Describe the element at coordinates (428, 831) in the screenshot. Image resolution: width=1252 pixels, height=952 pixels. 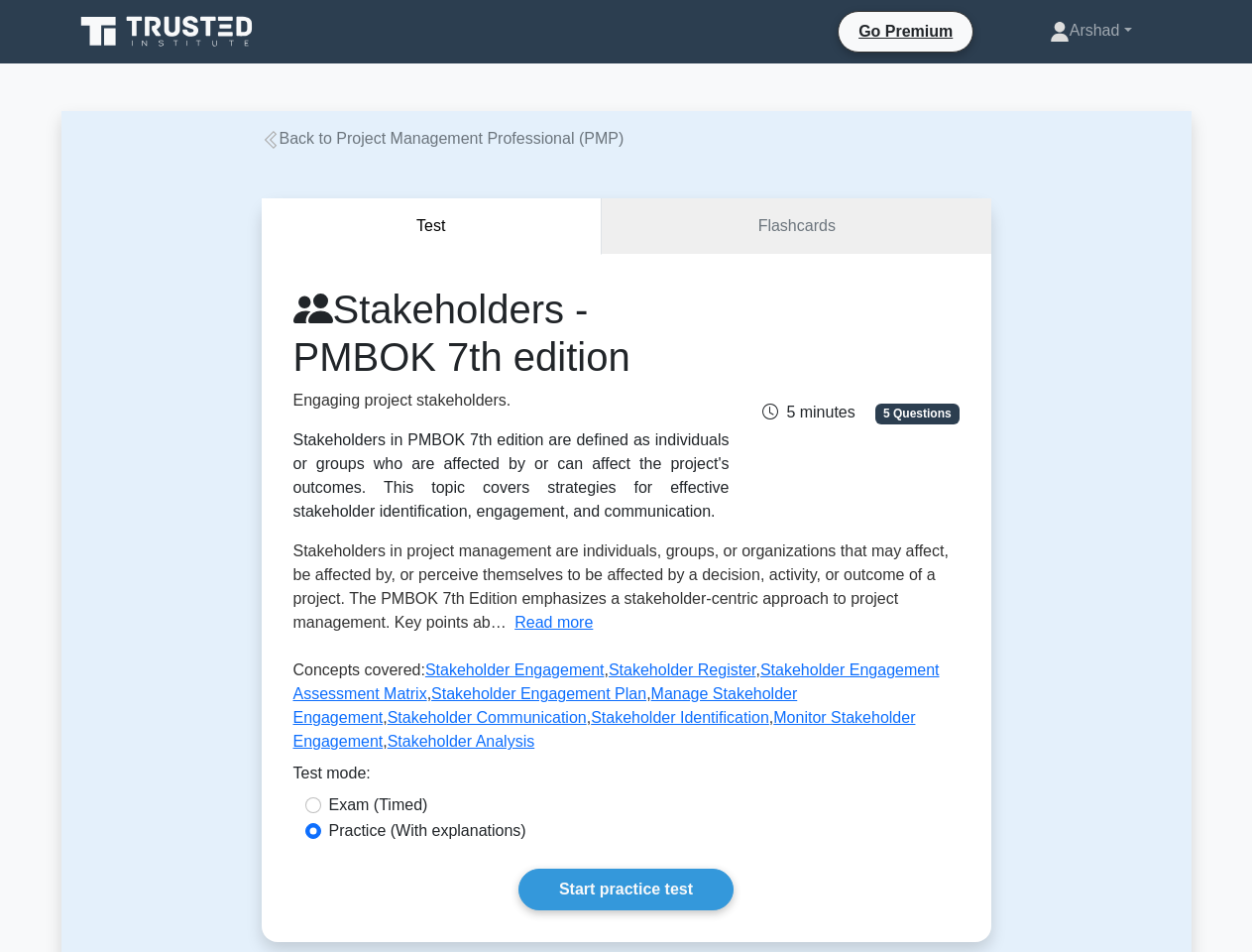
I see `label: Practice (With explanations)` at that location.